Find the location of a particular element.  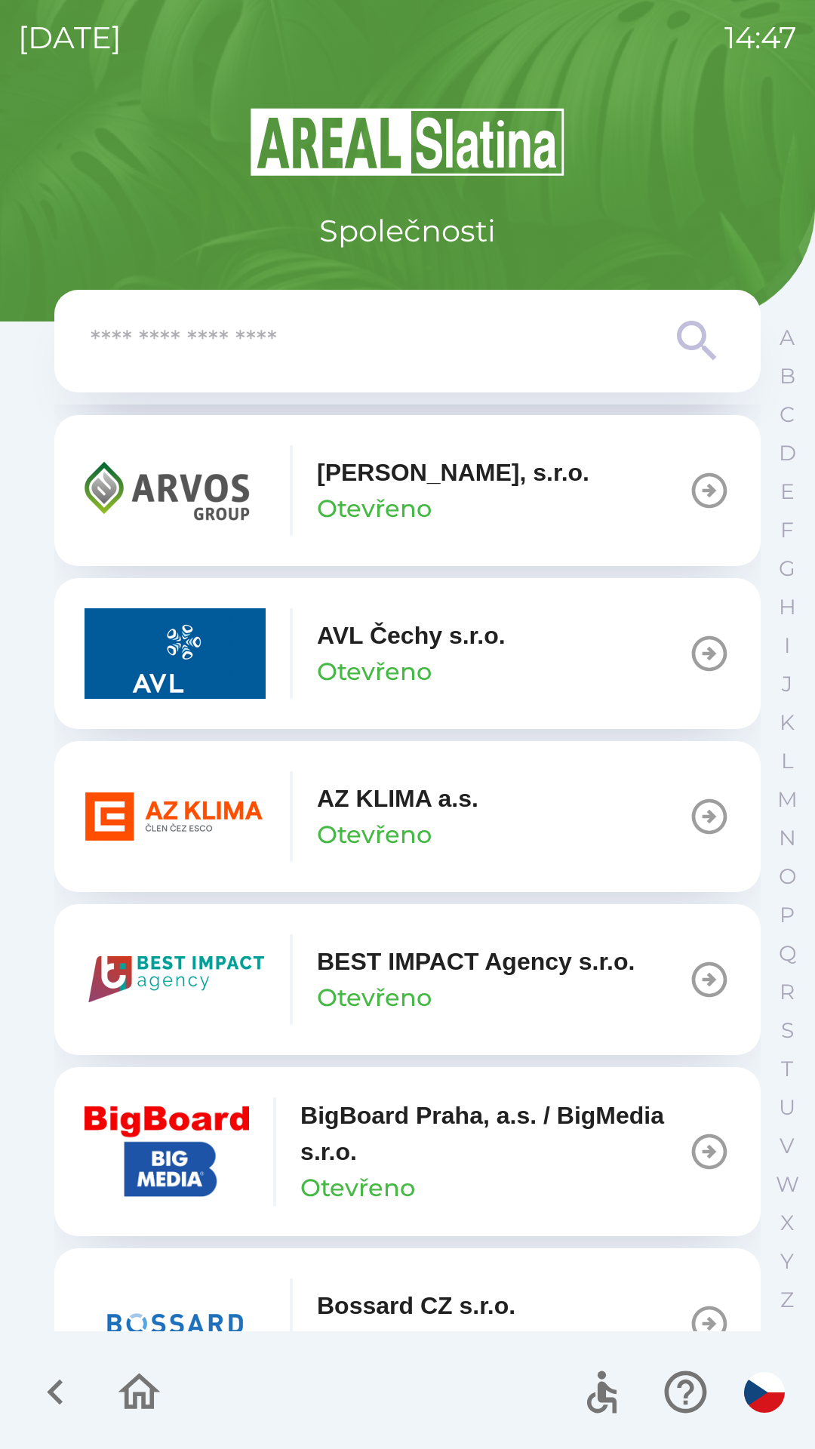

p: Z is located at coordinates (787, 1300).